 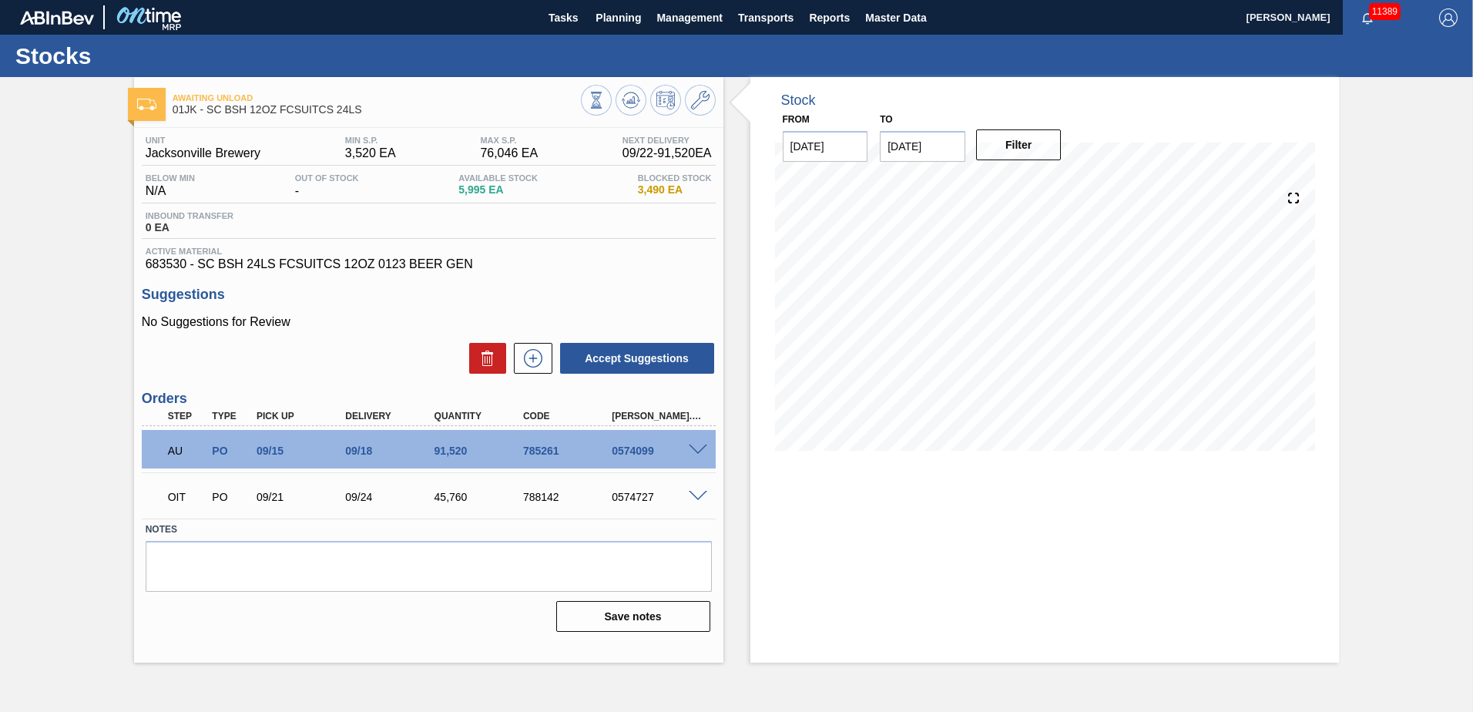 What do you see at coordinates (190, 227) in the screenshot?
I see `span: 0 EA` at bounding box center [190, 227].